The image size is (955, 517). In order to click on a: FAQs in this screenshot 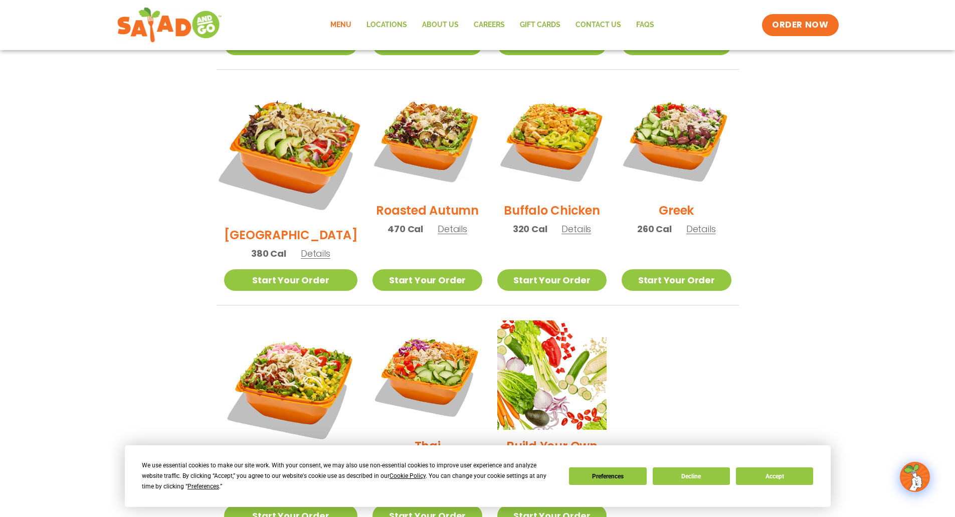, I will do `click(645, 25)`.